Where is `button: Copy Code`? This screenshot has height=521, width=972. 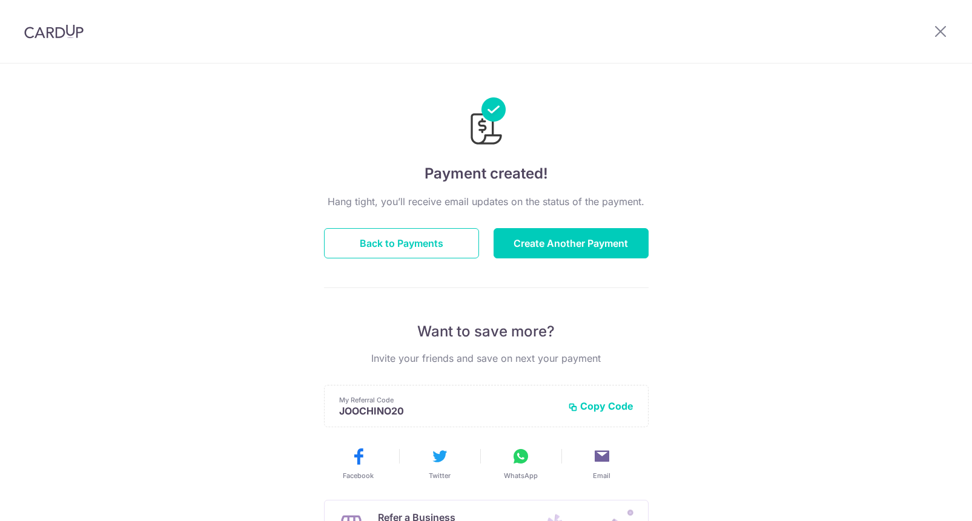
button: Copy Code is located at coordinates (601, 406).